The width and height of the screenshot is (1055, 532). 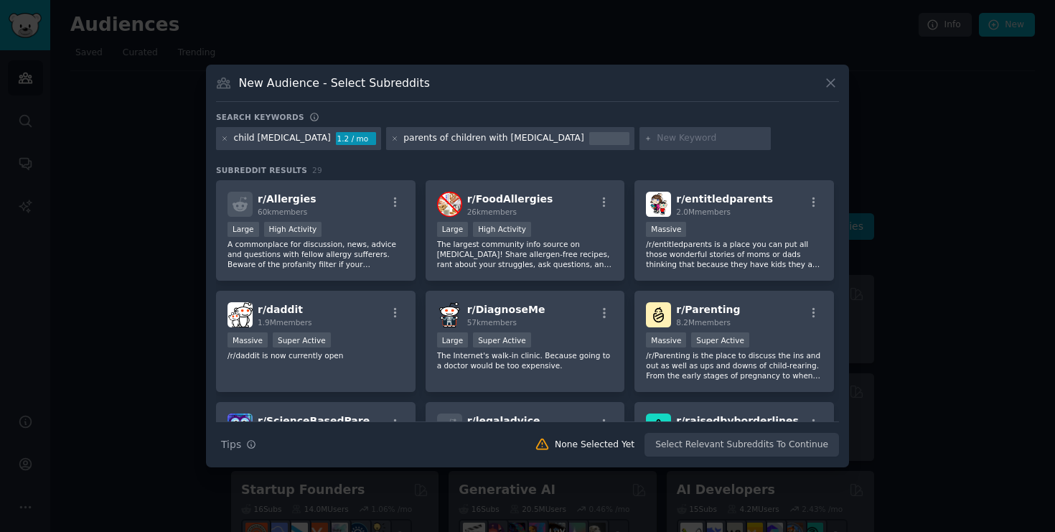 I want to click on span: Subreddit Results, so click(x=261, y=170).